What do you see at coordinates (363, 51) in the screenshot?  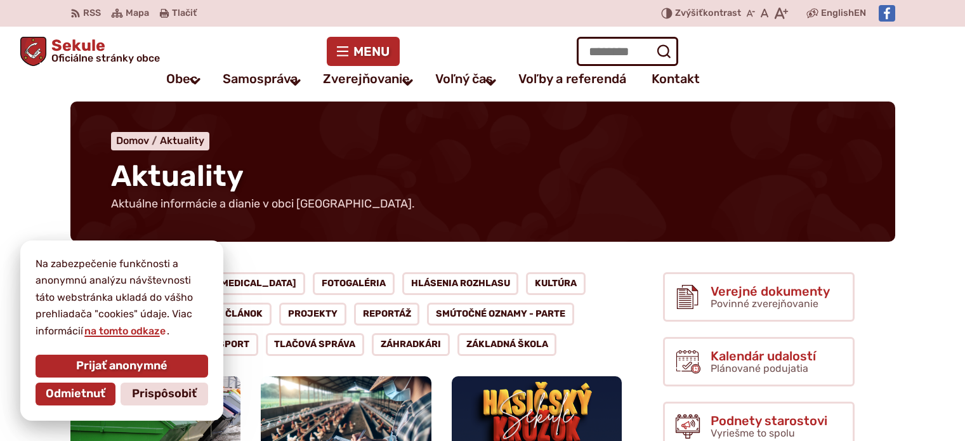 I see `button: Menu` at bounding box center [363, 51].